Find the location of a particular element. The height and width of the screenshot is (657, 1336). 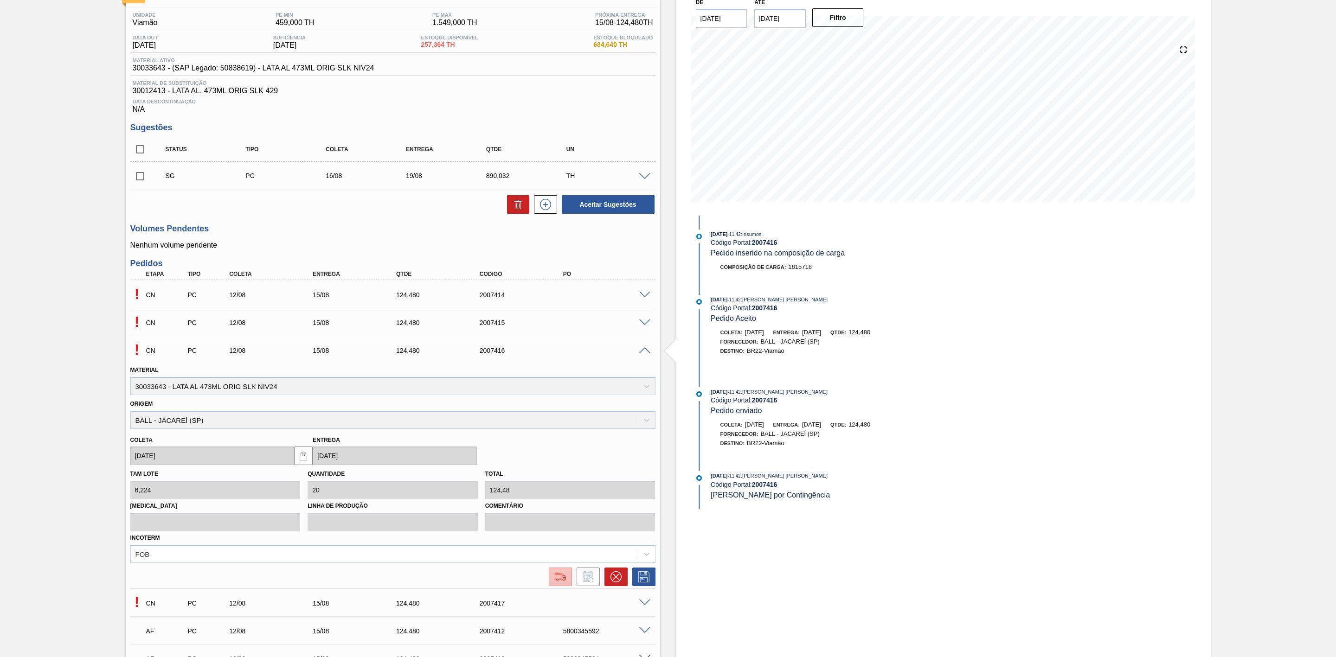

div: Entrega is located at coordinates (449, 149).